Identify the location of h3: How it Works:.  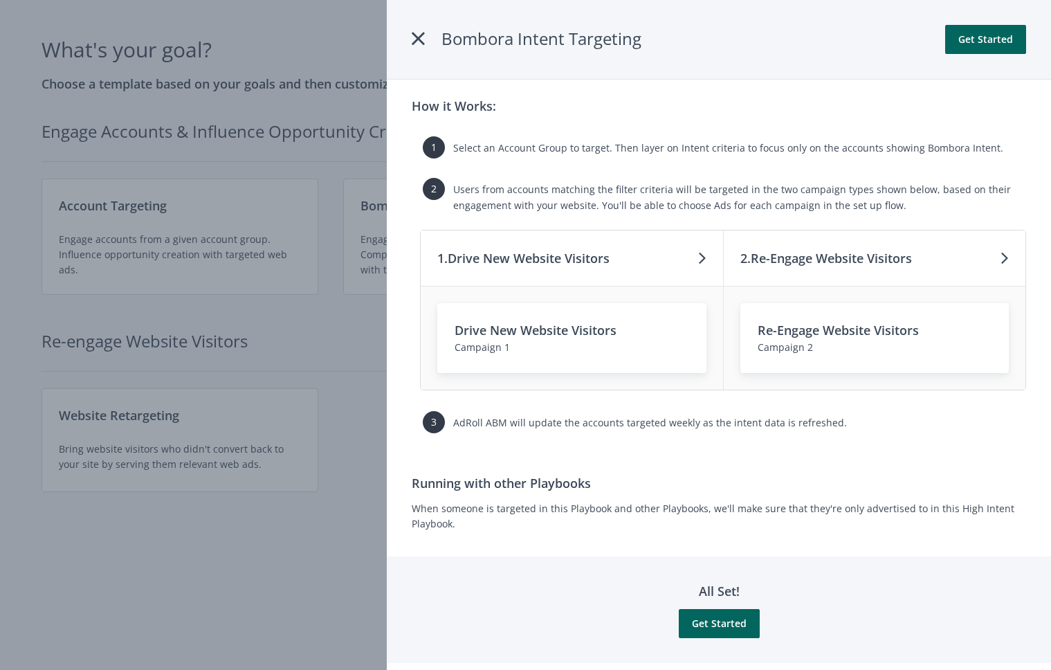
(454, 106).